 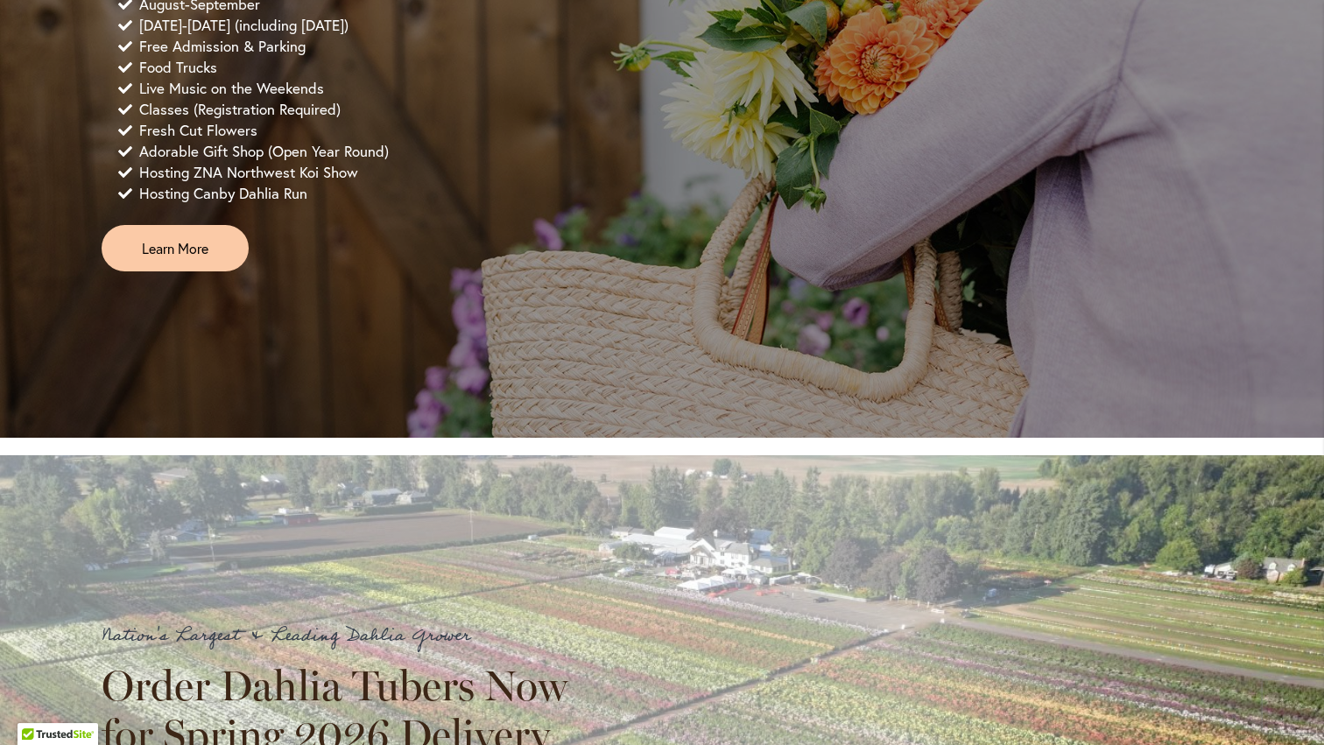 I want to click on a: Learn More, so click(x=175, y=248).